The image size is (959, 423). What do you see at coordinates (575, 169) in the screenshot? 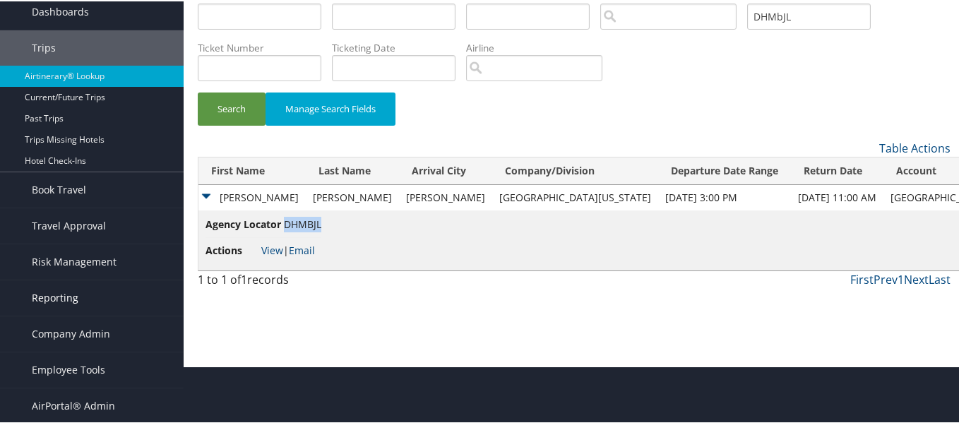
I see `th: Company/Division` at bounding box center [575, 169].